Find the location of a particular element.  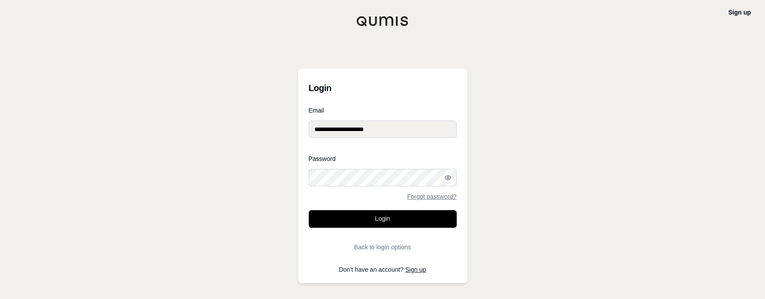

button: Back to login options is located at coordinates (383, 247).